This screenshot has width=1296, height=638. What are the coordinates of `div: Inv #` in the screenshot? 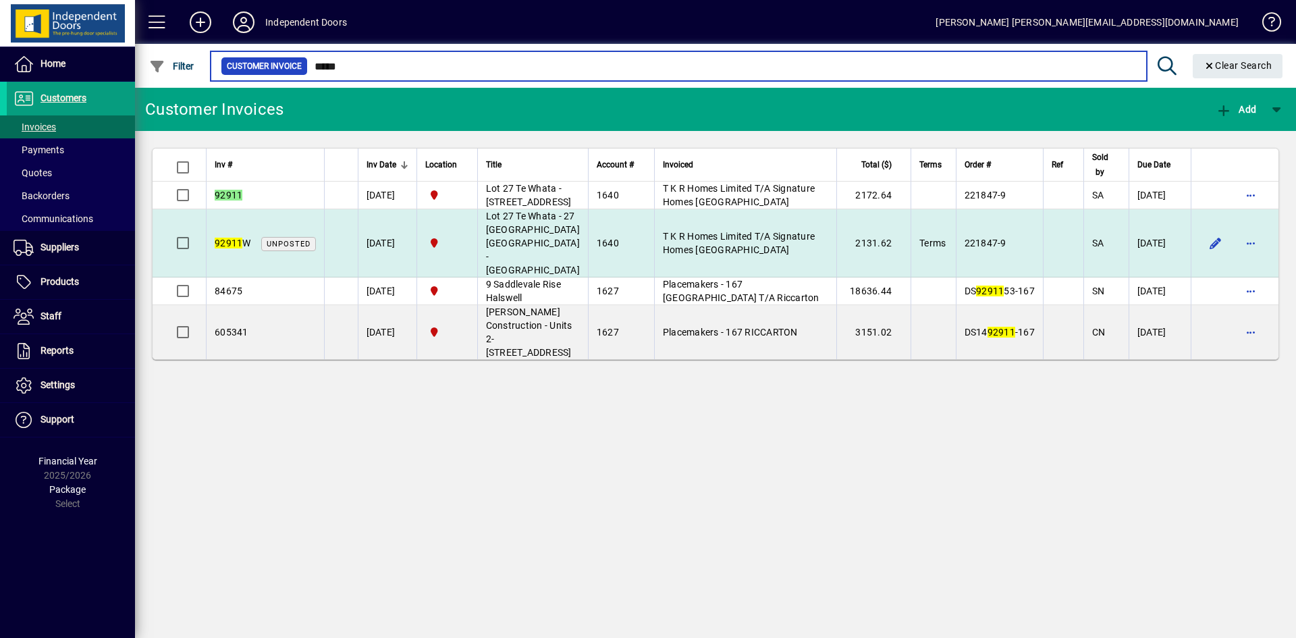 It's located at (265, 165).